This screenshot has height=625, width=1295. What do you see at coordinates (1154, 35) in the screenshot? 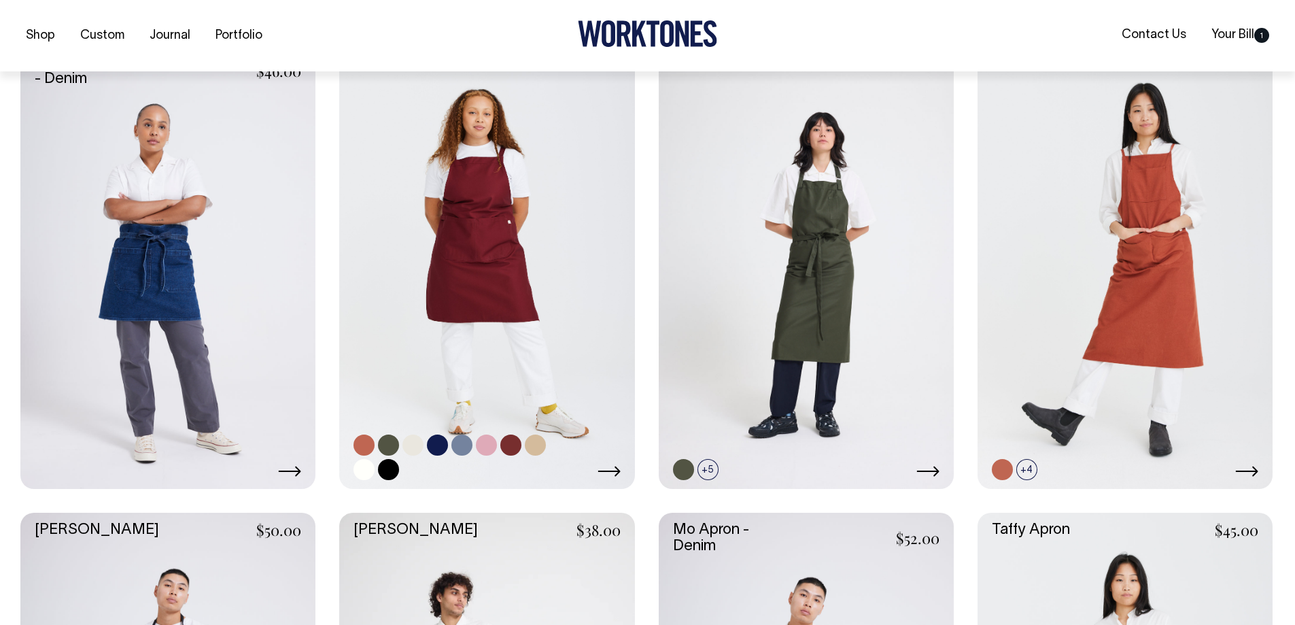
I see `a: Contact Us` at bounding box center [1154, 35].